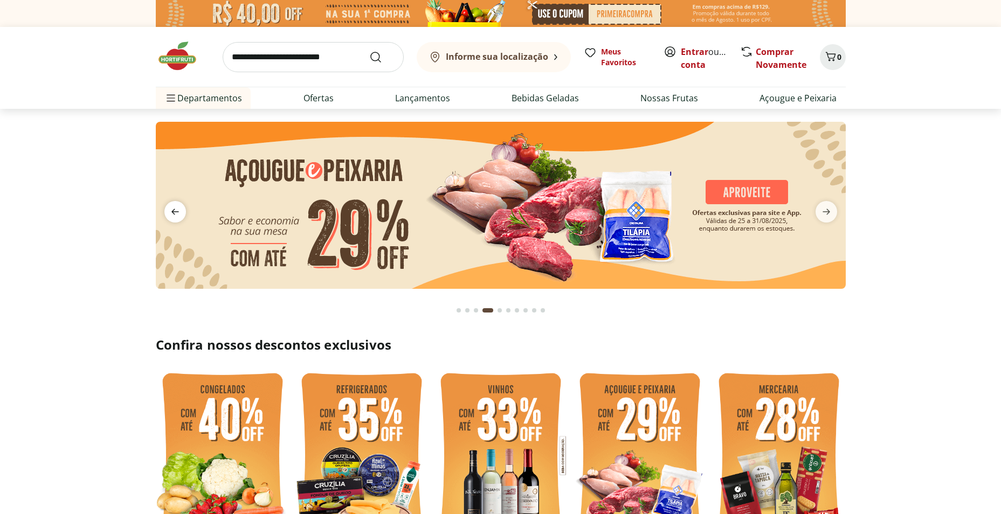 Image resolution: width=1001 pixels, height=514 pixels. I want to click on h2: Confira nossos descontos exclusivos, so click(501, 345).